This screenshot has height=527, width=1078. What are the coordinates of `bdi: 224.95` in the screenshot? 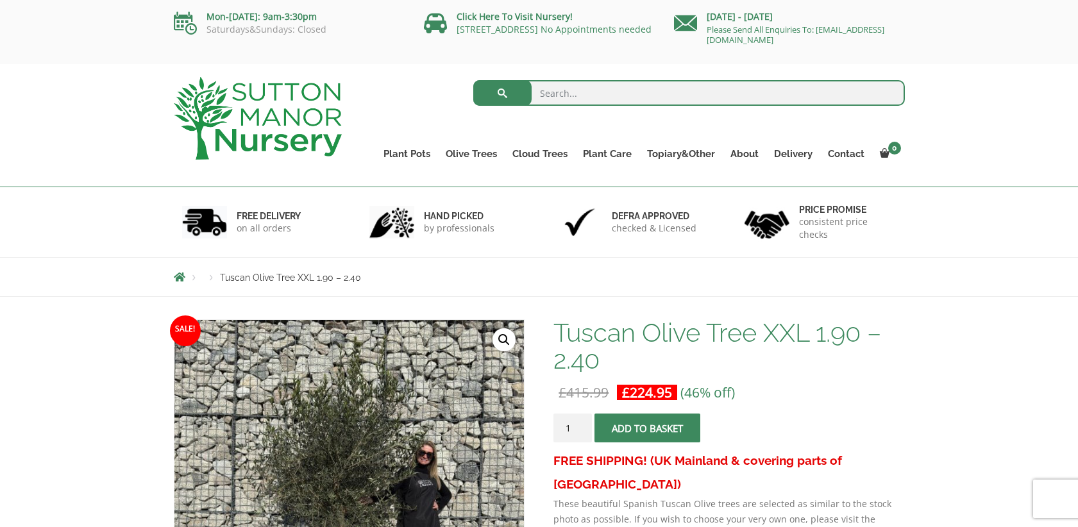 It's located at (647, 392).